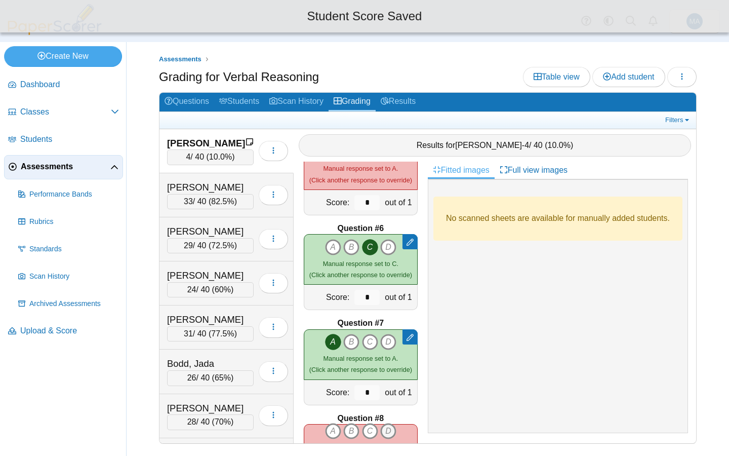  I want to click on div: Student Score Saved, so click(364, 16).